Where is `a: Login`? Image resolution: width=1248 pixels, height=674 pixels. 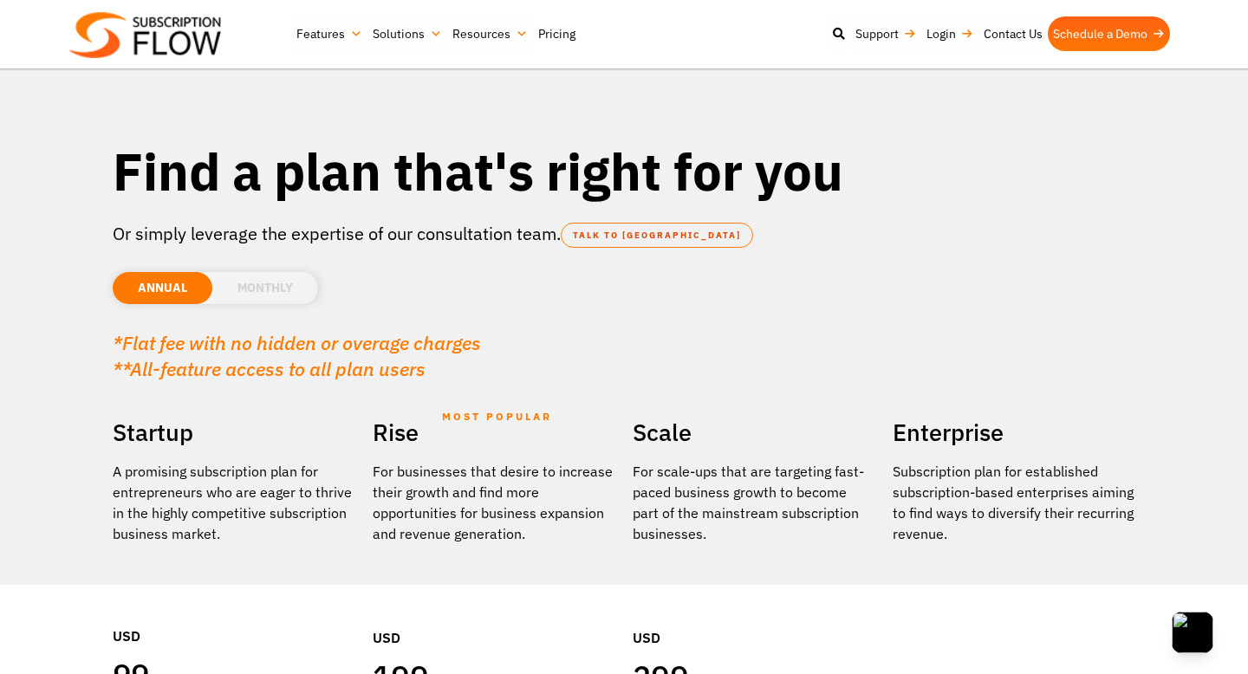
a: Login is located at coordinates (949, 34).